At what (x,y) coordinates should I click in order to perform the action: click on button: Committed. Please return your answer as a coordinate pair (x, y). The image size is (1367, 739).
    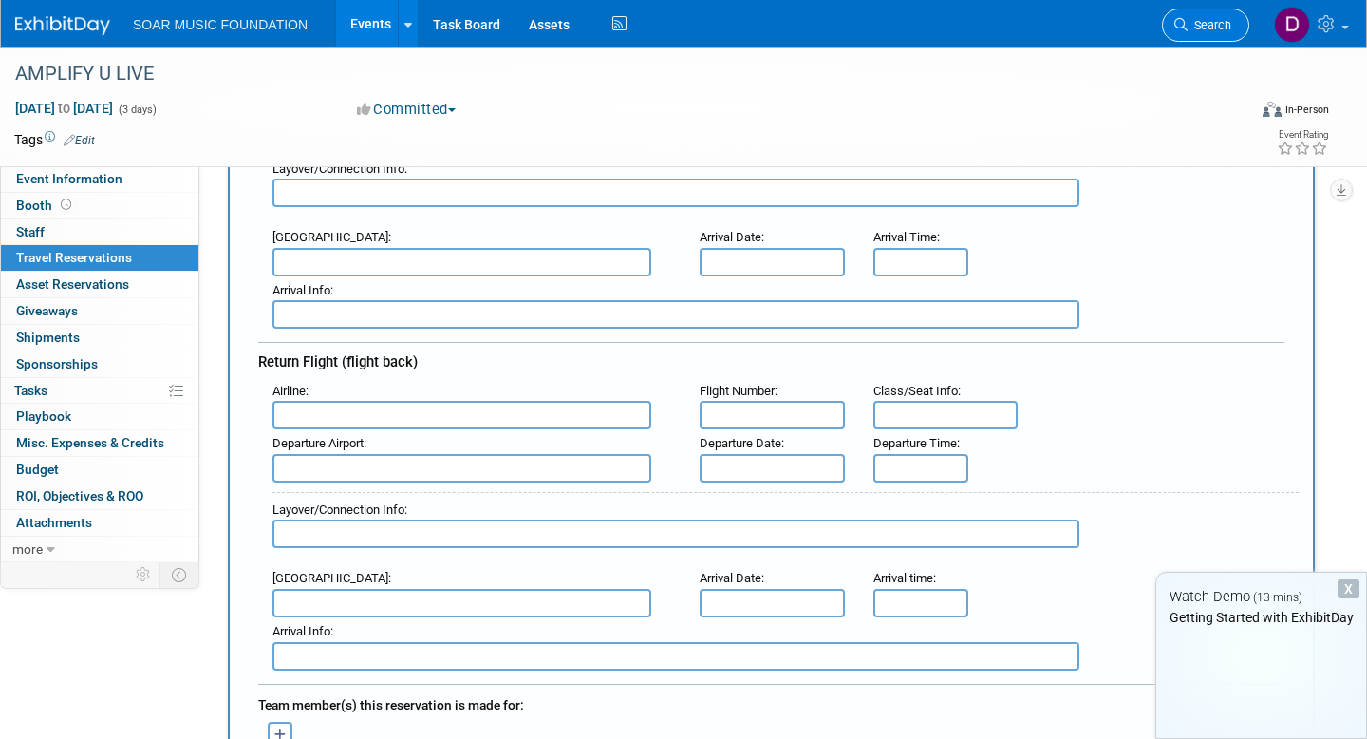
    Looking at the image, I should click on (406, 109).